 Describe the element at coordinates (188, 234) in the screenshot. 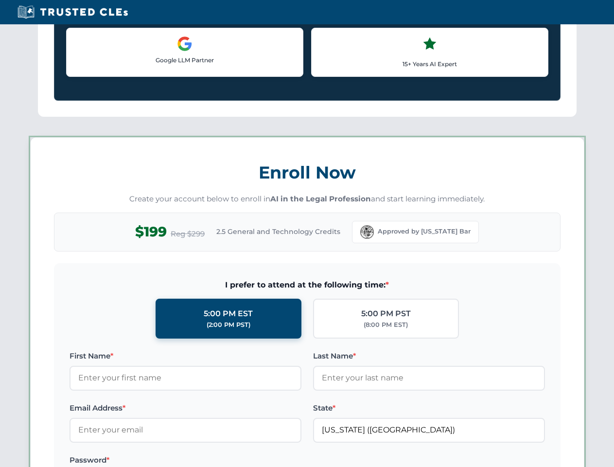

I see `span: Reg $299` at that location.